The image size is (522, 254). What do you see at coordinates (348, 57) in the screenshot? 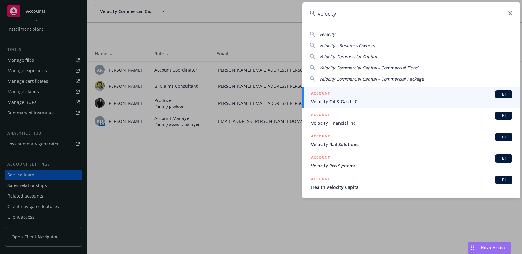
I see `span: Velocity Commercial Capital` at bounding box center [348, 57].